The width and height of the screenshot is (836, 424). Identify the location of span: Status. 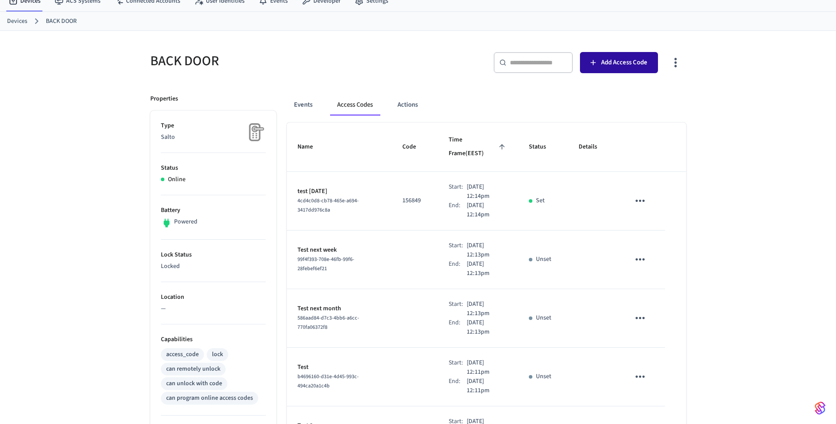
(543, 147).